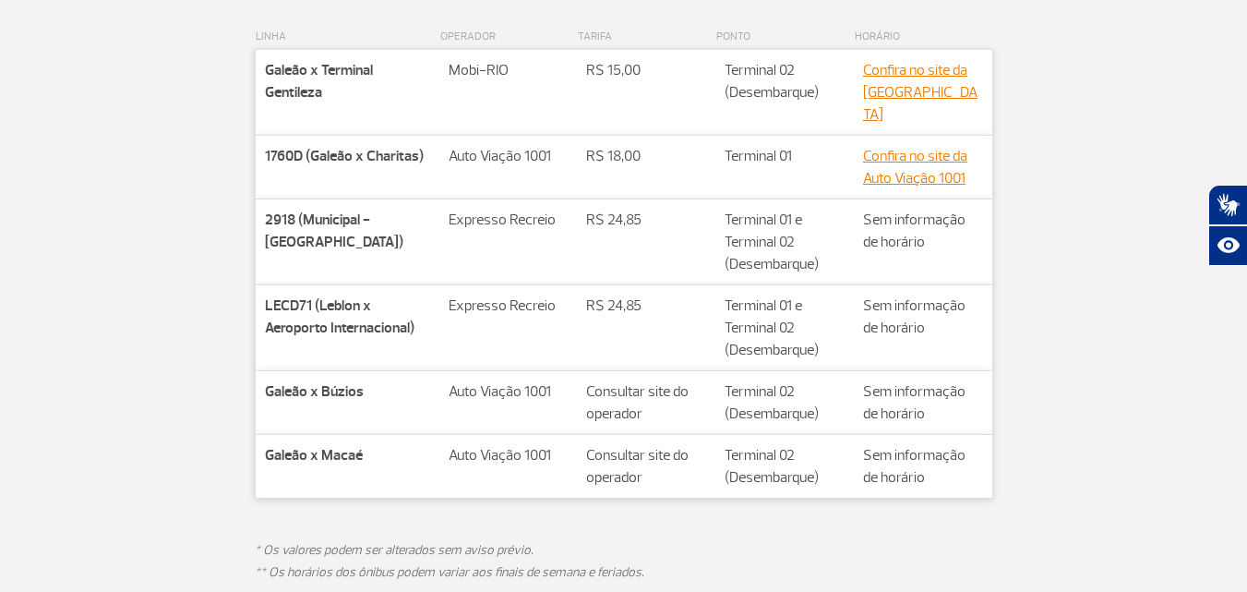 The width and height of the screenshot is (1247, 592). What do you see at coordinates (508, 328) in the screenshot?
I see `td: Expresso Recreio` at bounding box center [508, 328].